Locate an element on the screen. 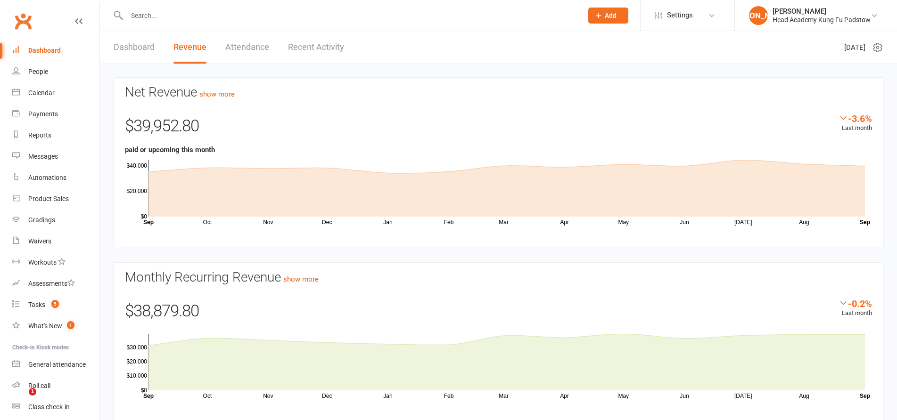 The height and width of the screenshot is (420, 897). div: Waivers is located at coordinates (40, 241).